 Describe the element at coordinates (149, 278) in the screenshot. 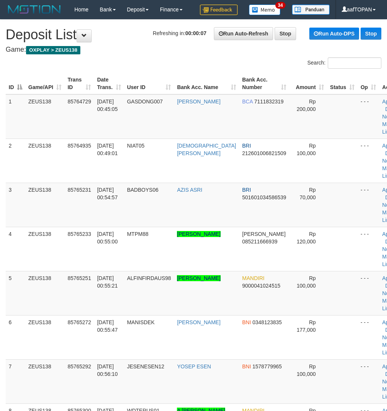

I see `span: ALFINFIRDAUS98` at that location.